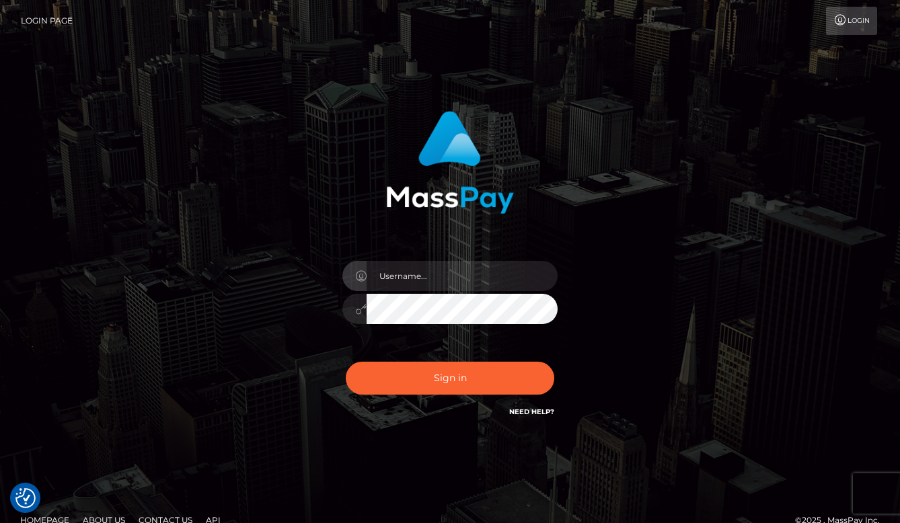 The width and height of the screenshot is (900, 523). I want to click on a: Need Help?, so click(531, 412).